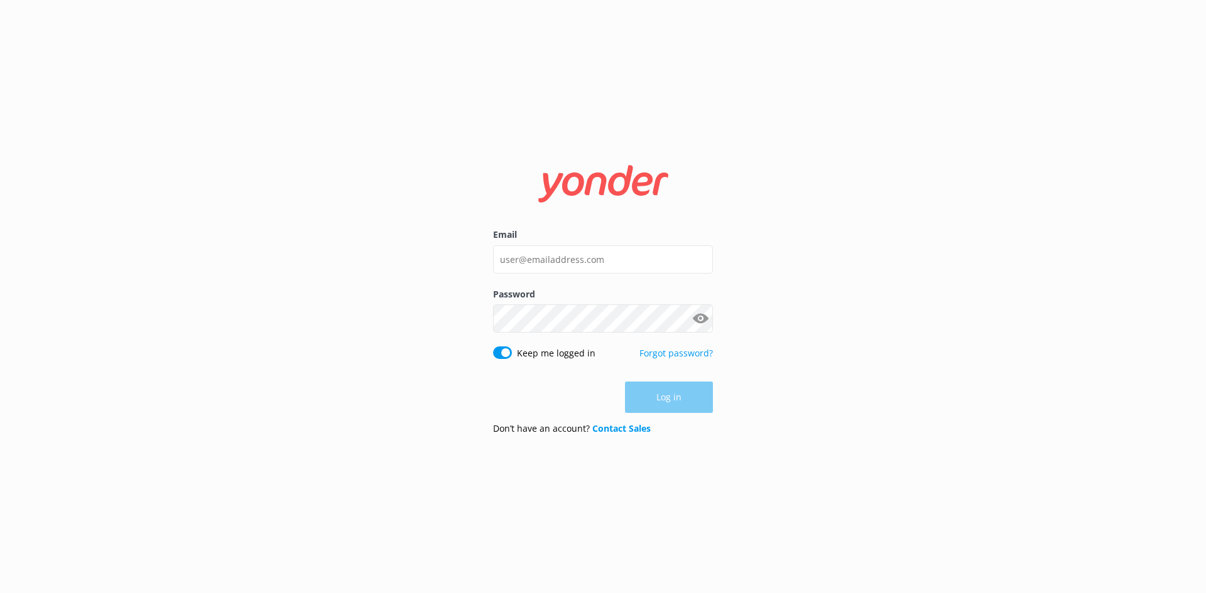 The width and height of the screenshot is (1206, 593). I want to click on label: Email, so click(603, 235).